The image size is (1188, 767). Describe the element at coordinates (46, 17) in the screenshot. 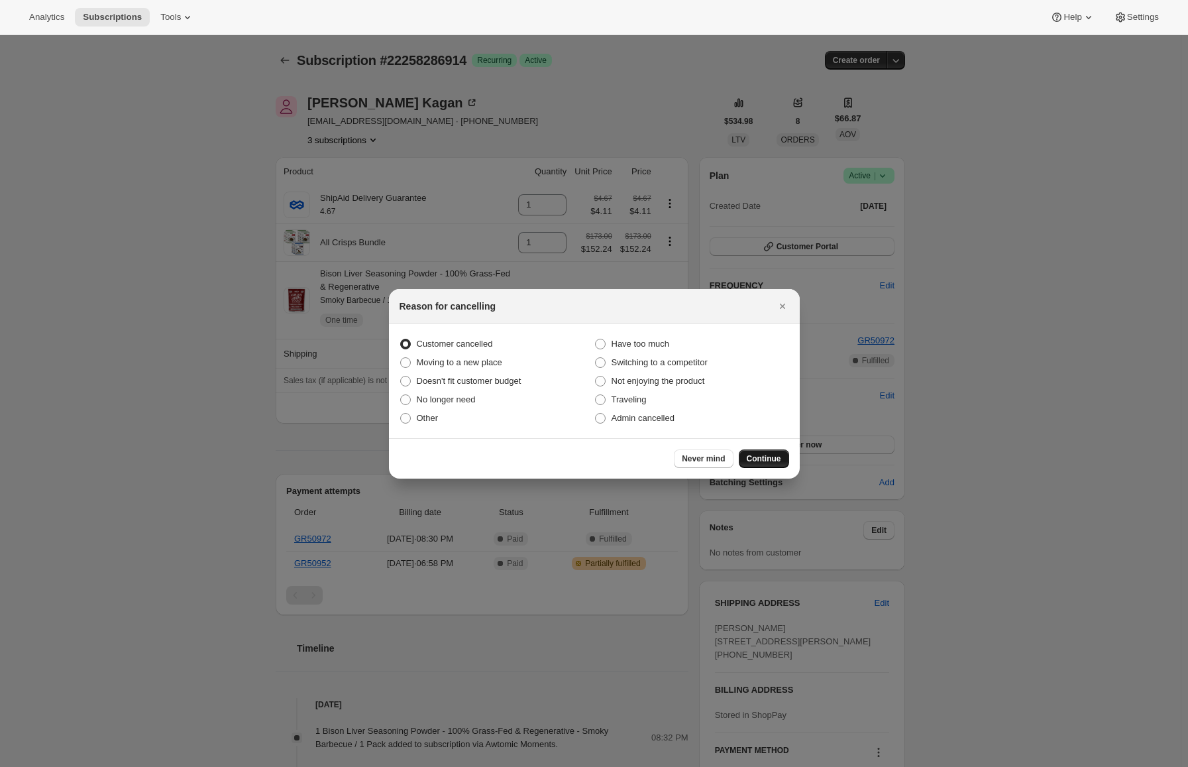

I see `button: Analytics` at that location.